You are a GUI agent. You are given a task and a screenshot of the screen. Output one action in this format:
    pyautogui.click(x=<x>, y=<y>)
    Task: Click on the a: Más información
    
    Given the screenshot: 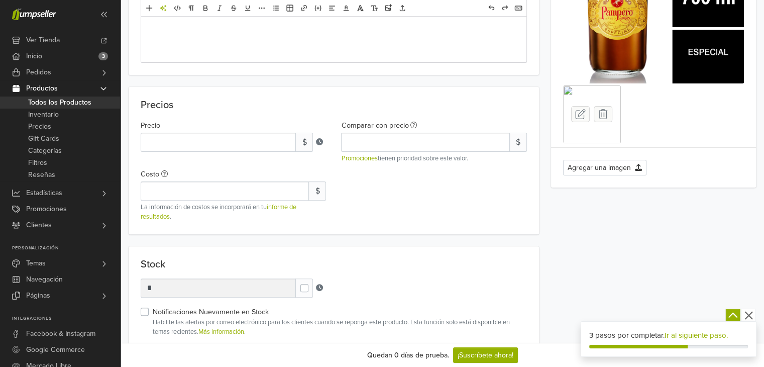 What is the action you would take?
    pyautogui.click(x=221, y=331)
    